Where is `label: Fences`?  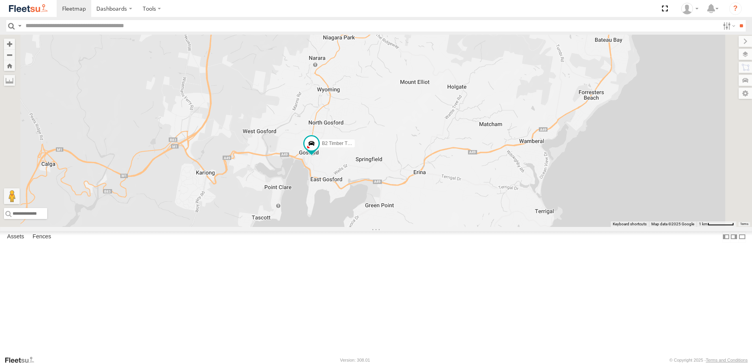 label: Fences is located at coordinates (42, 236).